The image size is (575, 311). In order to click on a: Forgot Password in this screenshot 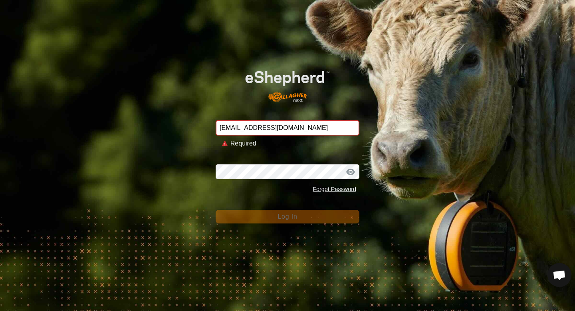, I will do `click(334, 189)`.